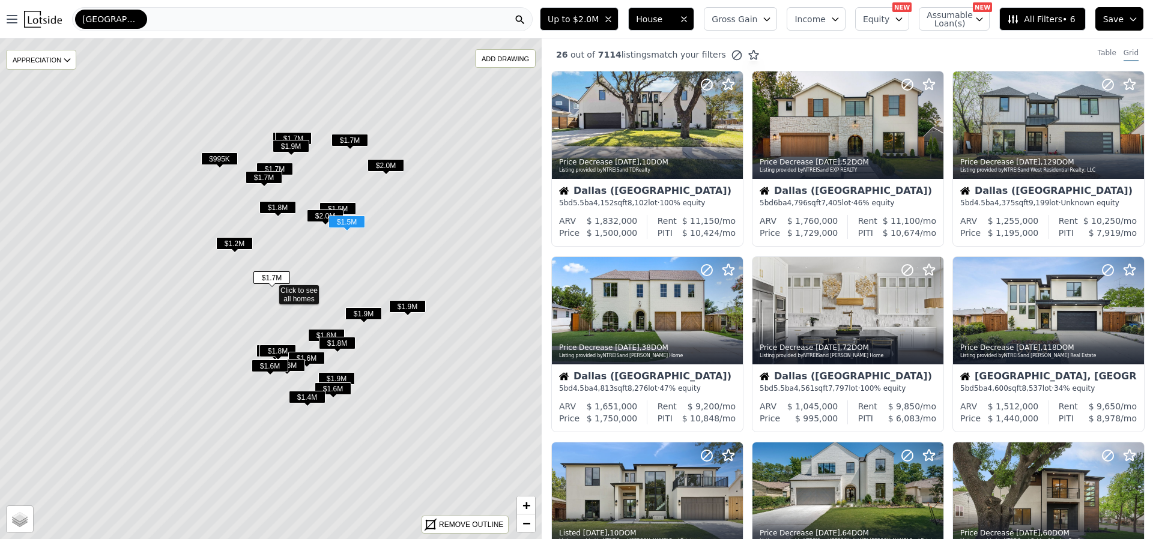 Image resolution: width=1153 pixels, height=539 pixels. I want to click on div: $1.3M, so click(274, 353).